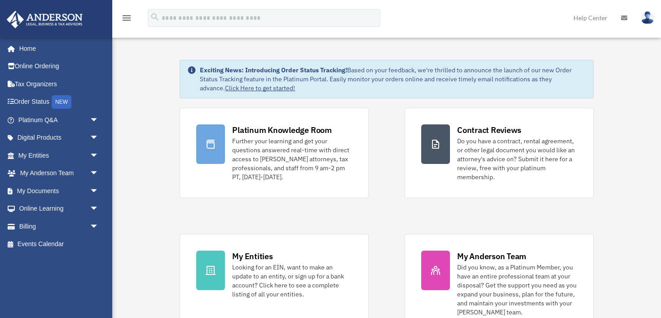 Image resolution: width=661 pixels, height=318 pixels. I want to click on strong: Exciting News: Introducing Order Status Tracking!, so click(274, 70).